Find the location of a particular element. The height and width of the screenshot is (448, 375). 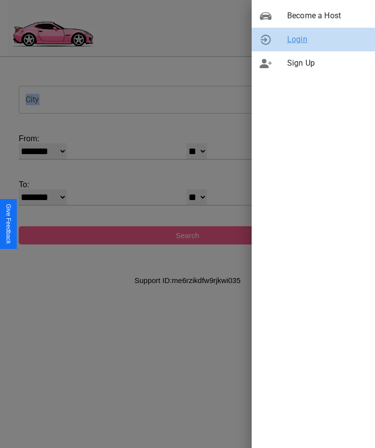

span: Sign Up is located at coordinates (327, 63).